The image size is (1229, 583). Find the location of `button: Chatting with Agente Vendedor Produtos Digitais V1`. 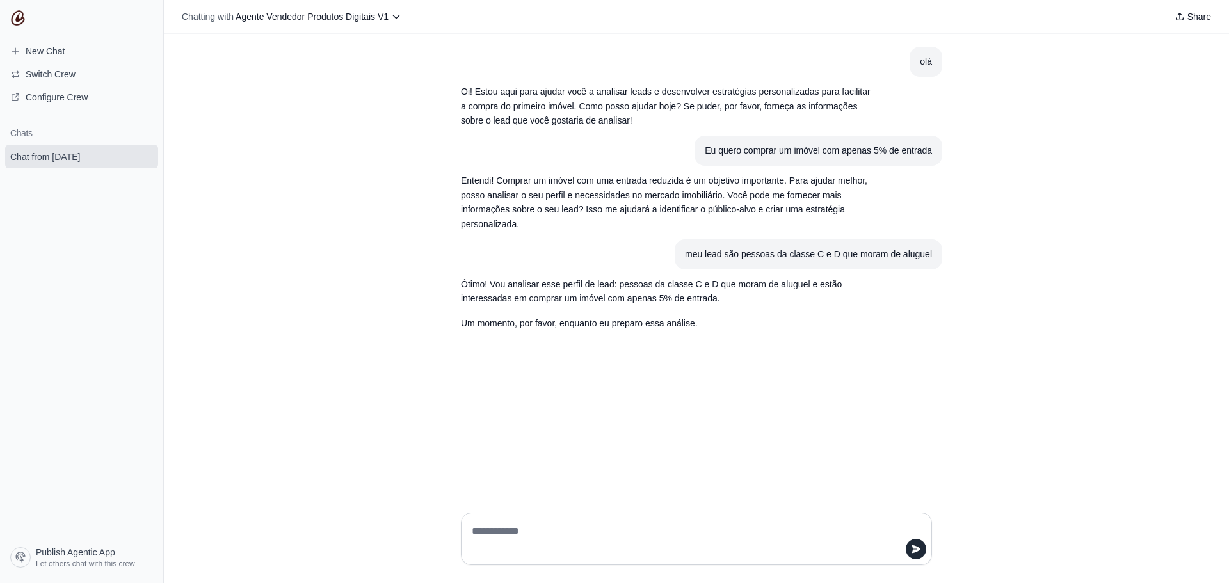

button: Chatting with Agente Vendedor Produtos Digitais V1 is located at coordinates (291, 17).